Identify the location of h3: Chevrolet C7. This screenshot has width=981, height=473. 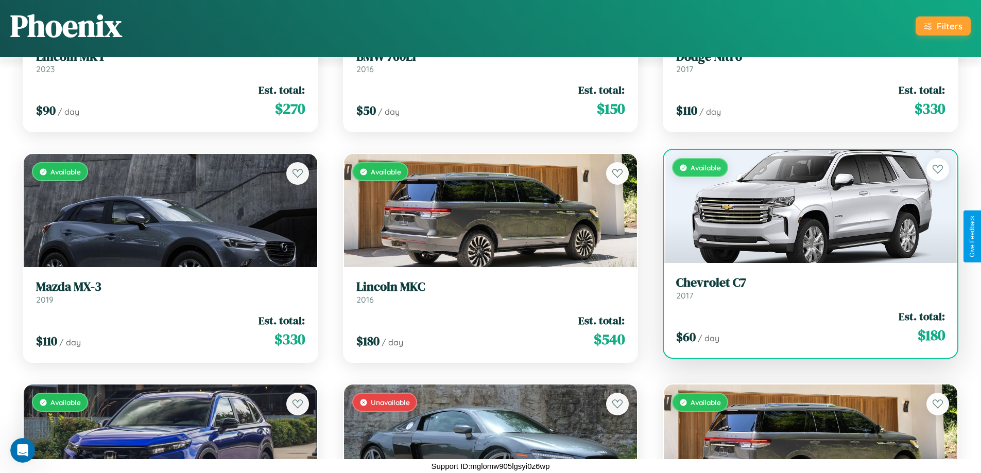
(811, 283).